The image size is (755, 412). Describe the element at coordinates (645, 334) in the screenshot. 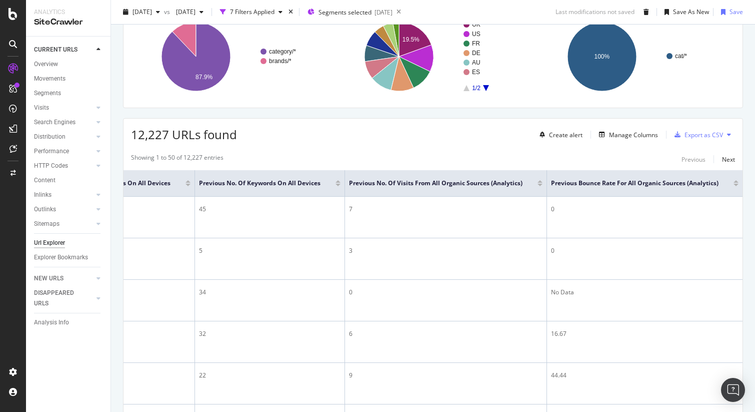

I see `div: 16.67` at that location.